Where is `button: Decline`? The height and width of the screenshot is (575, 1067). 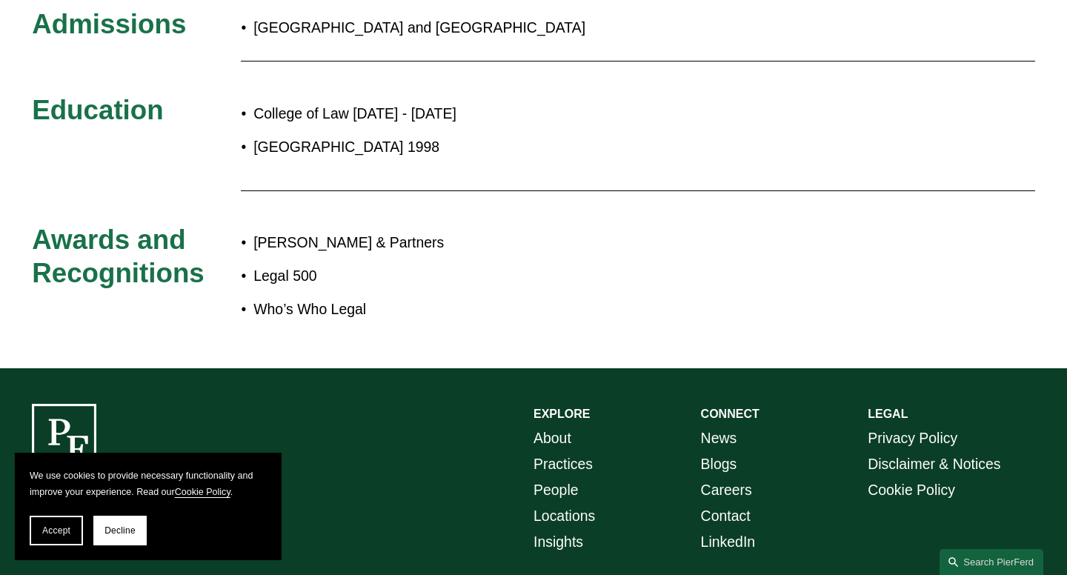
button: Decline is located at coordinates (120, 531).